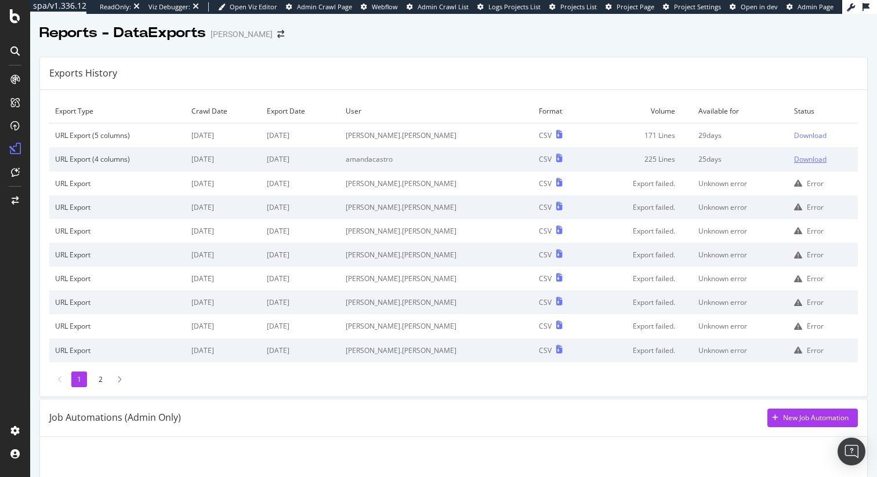  I want to click on span: Open Viz Editor, so click(254, 6).